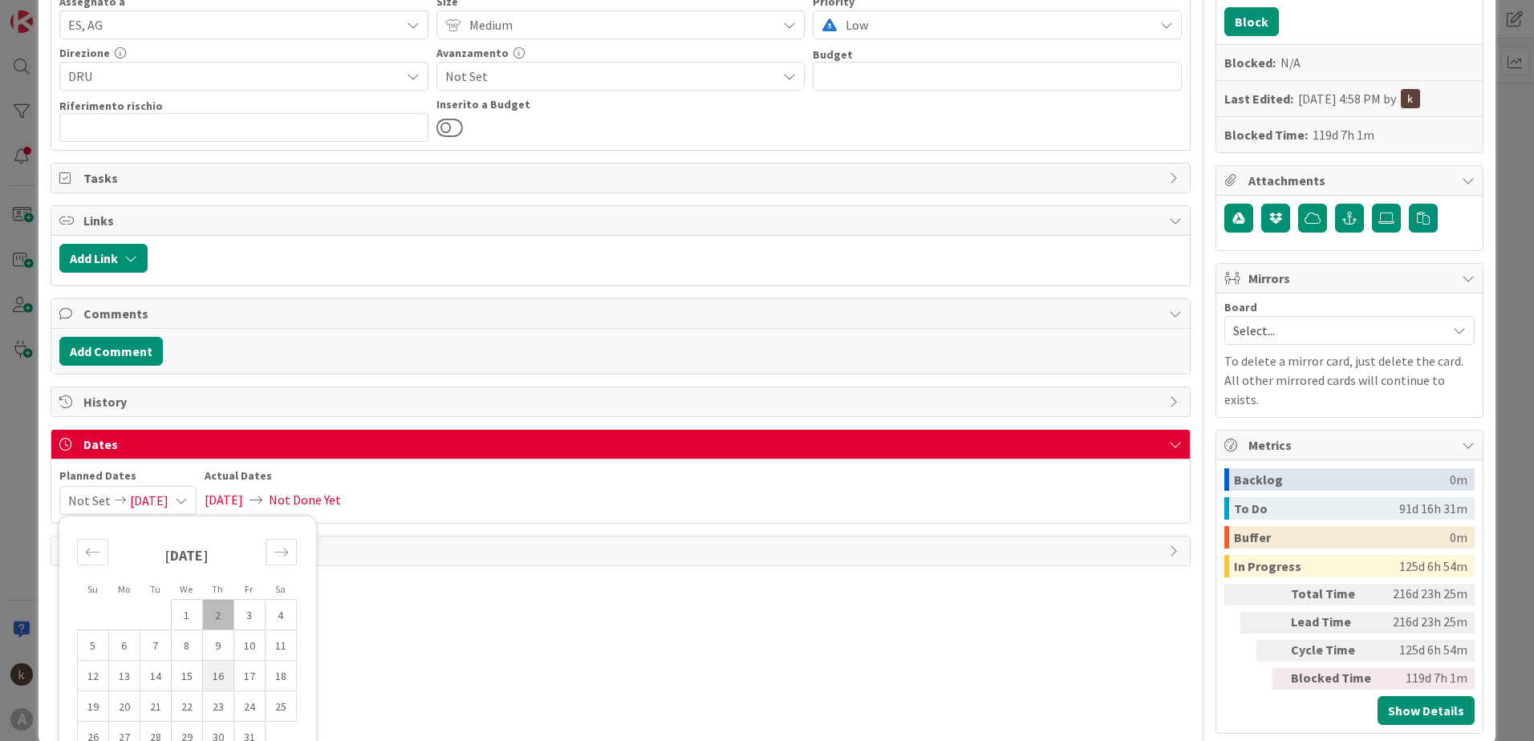 The width and height of the screenshot is (1534, 741). Describe the element at coordinates (155, 646) in the screenshot. I see `td: Choose Tuesday, 07/Oct/2025 12:00 PM as your check-in date. It’s available.` at that location.